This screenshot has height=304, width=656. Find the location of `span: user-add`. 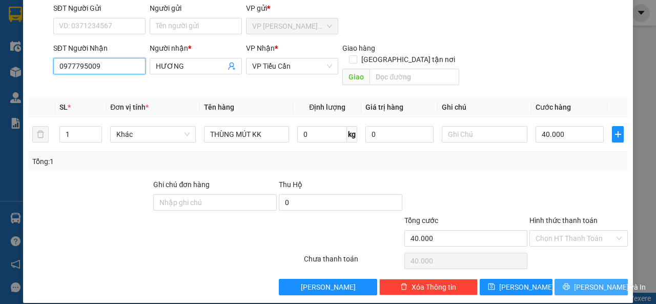

span: user-add is located at coordinates (232, 66).